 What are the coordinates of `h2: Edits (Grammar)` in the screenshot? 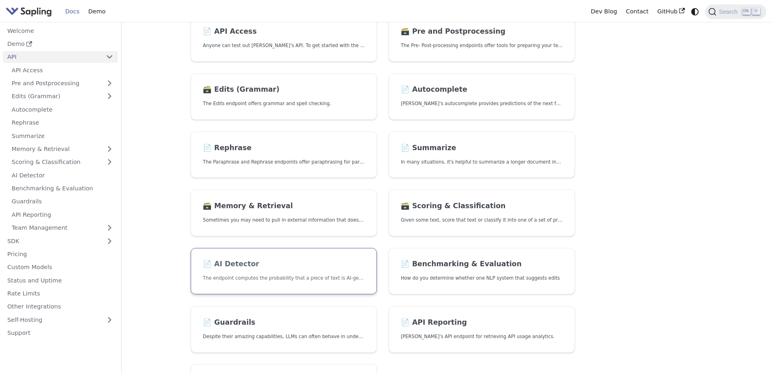 It's located at (284, 90).